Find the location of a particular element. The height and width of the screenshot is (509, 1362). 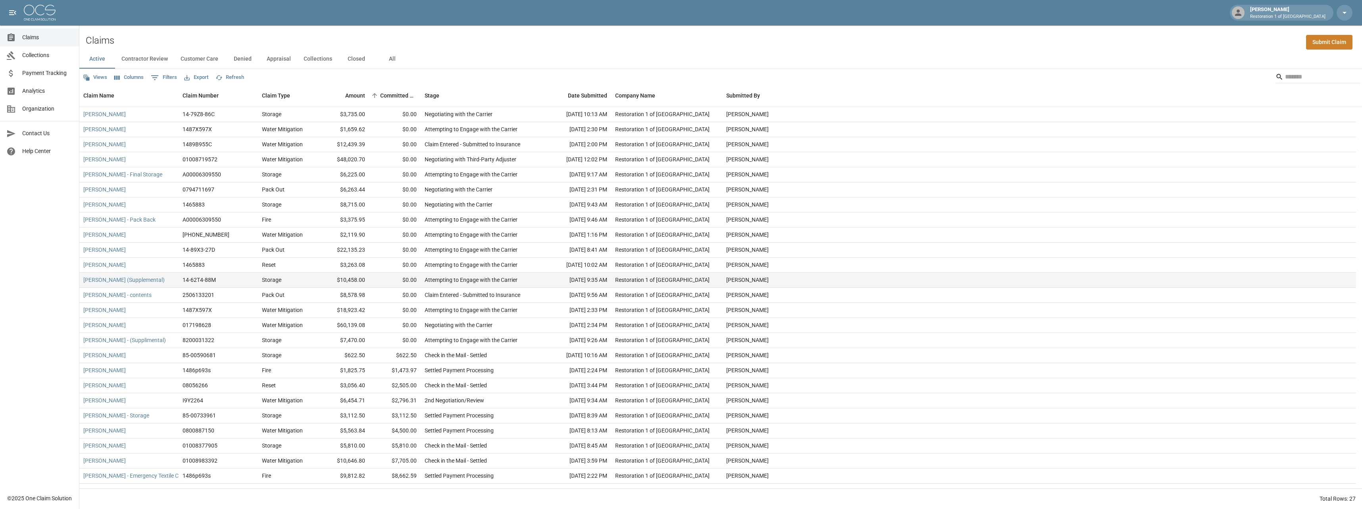

div: Reset is located at coordinates (269, 386).